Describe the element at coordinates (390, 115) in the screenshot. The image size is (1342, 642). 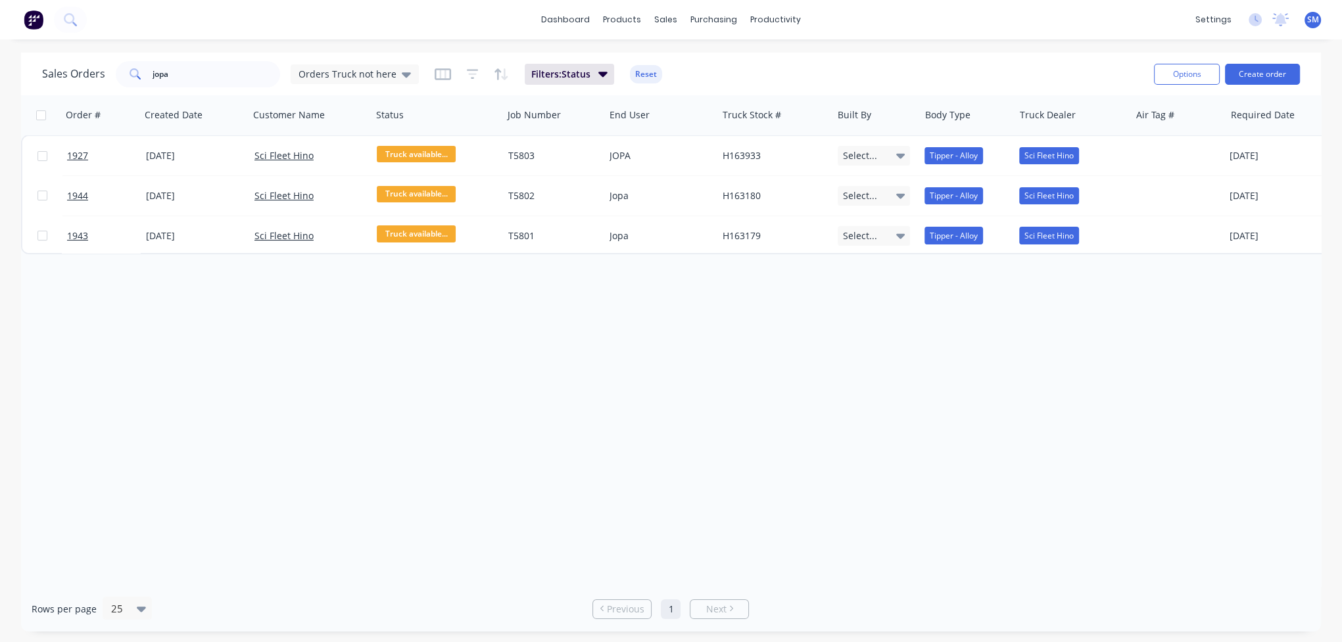
I see `div: Status` at that location.